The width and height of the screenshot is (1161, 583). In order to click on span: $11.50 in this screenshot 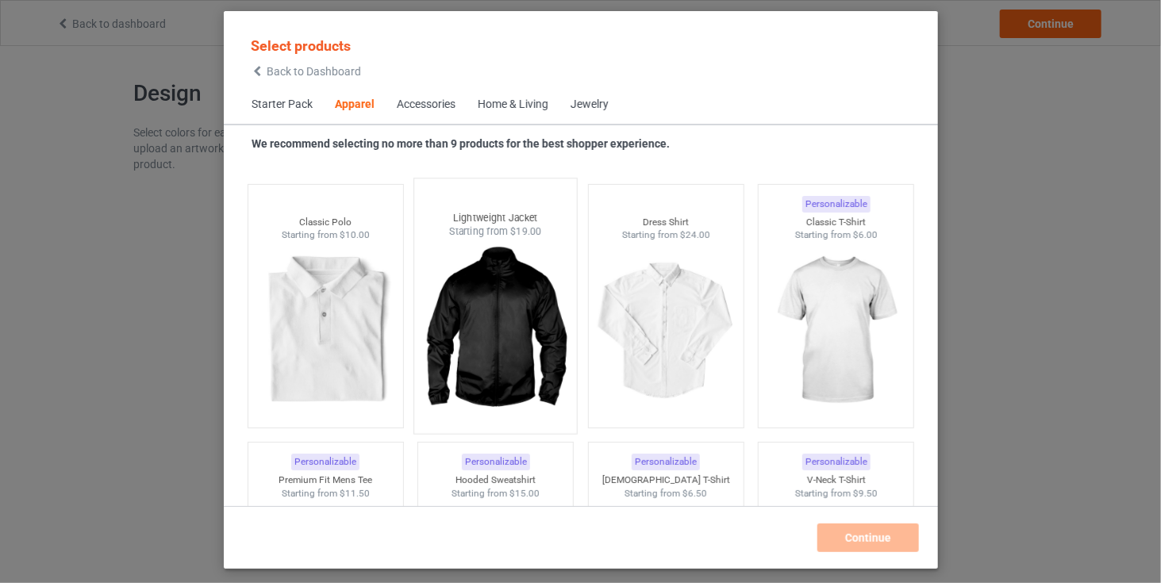, I will do `click(354, 493)`.